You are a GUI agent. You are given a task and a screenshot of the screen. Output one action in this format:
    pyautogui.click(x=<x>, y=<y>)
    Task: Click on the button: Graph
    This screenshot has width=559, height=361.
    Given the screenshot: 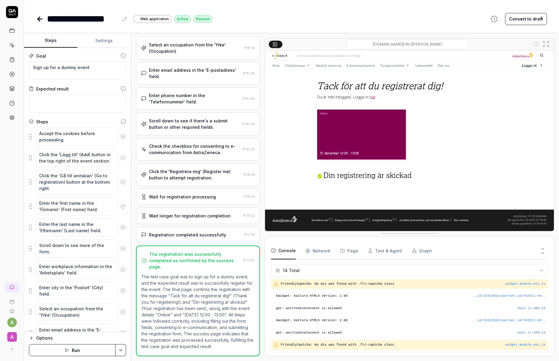 What is the action you would take?
    pyautogui.click(x=422, y=251)
    